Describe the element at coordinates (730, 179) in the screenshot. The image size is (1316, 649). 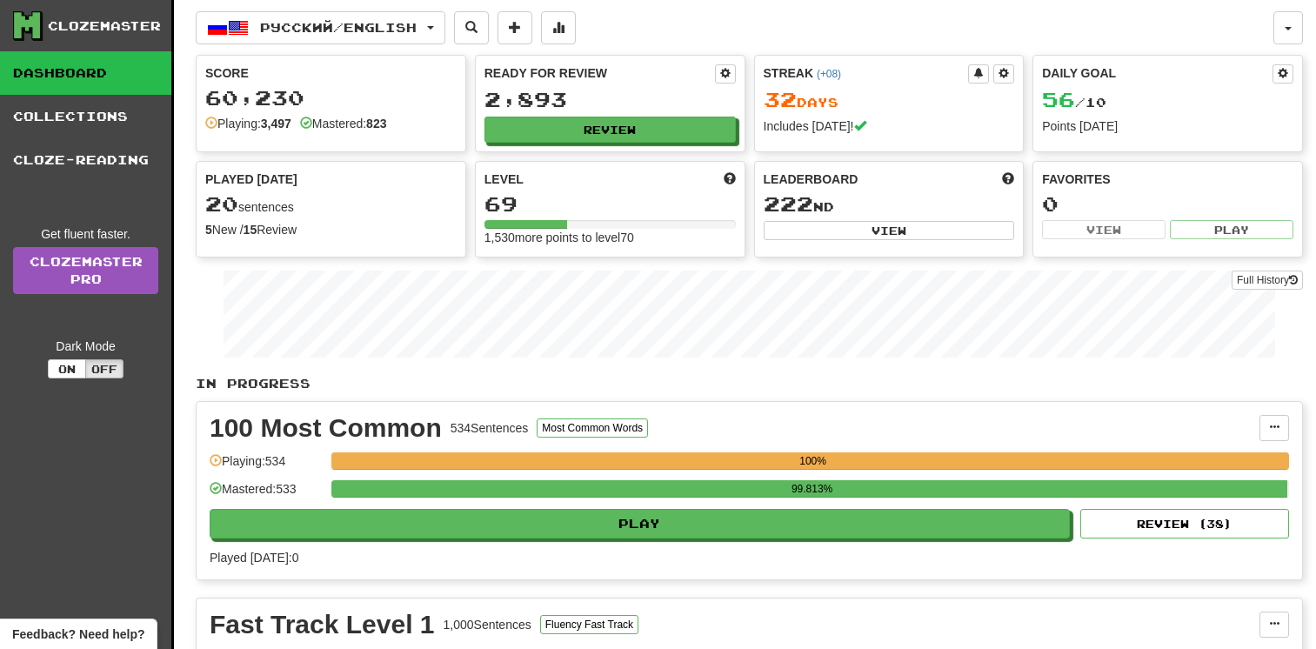
I see `span: Score more points to level up` at that location.